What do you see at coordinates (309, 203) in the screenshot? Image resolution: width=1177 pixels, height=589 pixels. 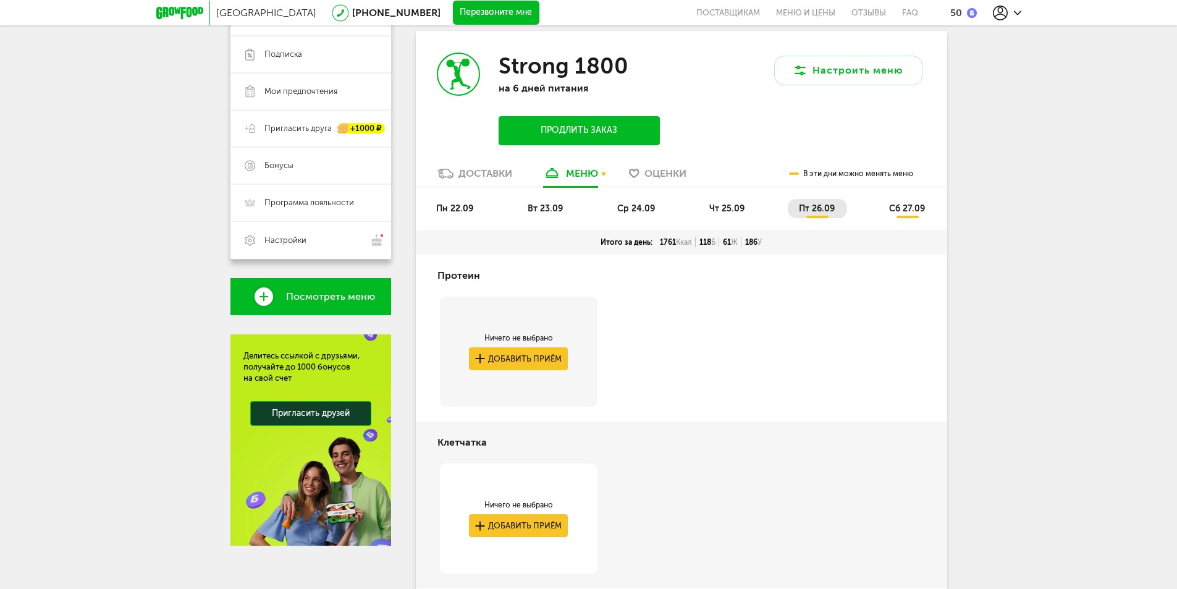 I see `span: Программа лояльности` at bounding box center [309, 203].